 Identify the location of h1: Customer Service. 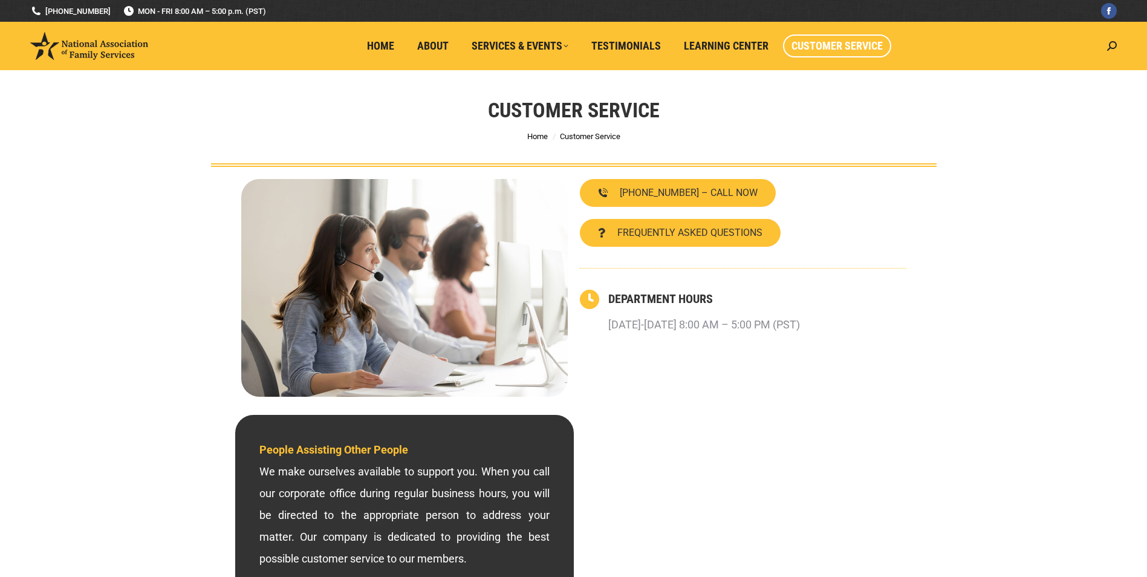
(574, 110).